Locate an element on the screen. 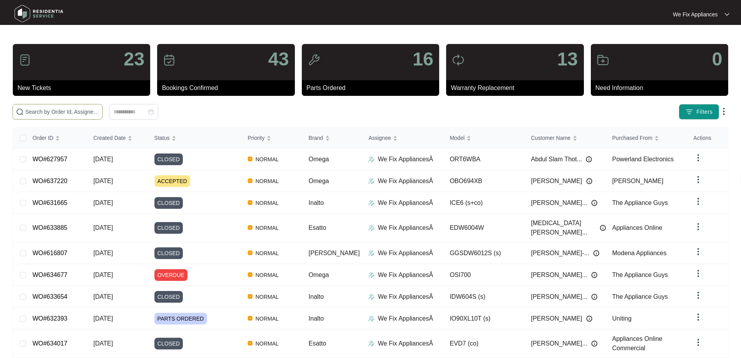 The width and height of the screenshot is (741, 358). span: Appliances Online is located at coordinates (637, 227).